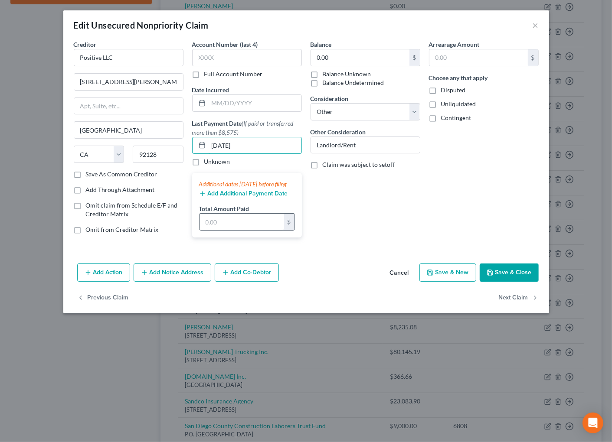 The image size is (612, 442). What do you see at coordinates (447, 273) in the screenshot?
I see `button: Save & New` at bounding box center [447, 273].